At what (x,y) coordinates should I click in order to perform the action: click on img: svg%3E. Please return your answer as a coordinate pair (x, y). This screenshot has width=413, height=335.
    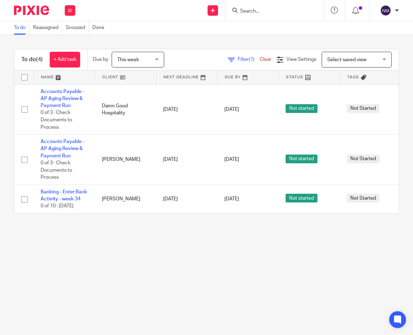
    Looking at the image, I should click on (386, 11).